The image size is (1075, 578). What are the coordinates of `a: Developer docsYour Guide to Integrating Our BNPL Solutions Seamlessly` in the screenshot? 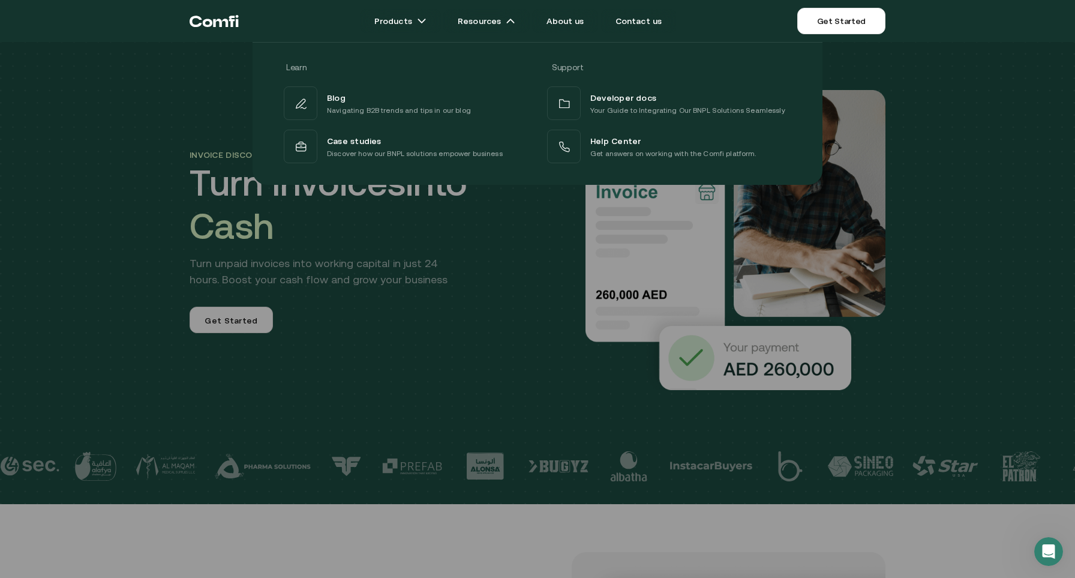 It's located at (669, 103).